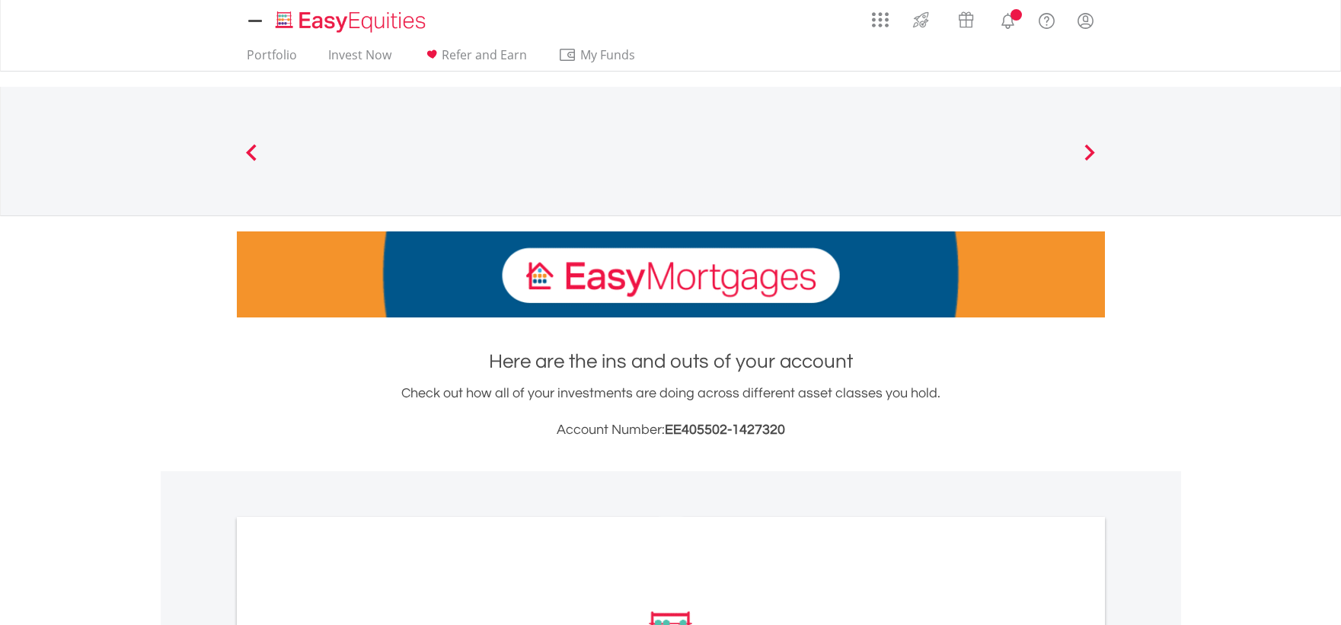  What do you see at coordinates (880, 20) in the screenshot?
I see `img: grid-menu-icon.svg` at bounding box center [880, 20].